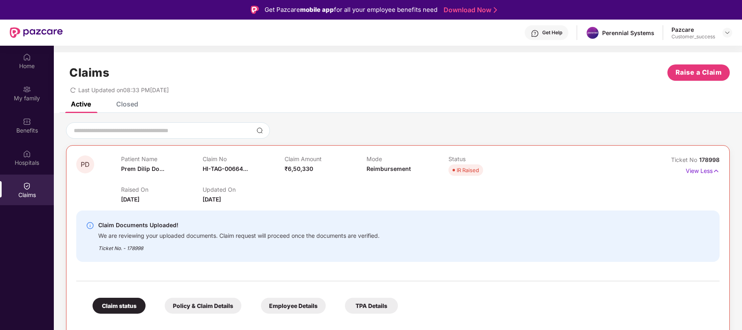 Image resolution: width=742 pixels, height=330 pixels. Describe the element at coordinates (27, 89) in the screenshot. I see `img: svg+xml;base64,PHN2ZyB3aWR0aD0iMjAiIGhlaWdodD0iMjAiIHZpZXdCb3g9IjAgMCAyMCAyMCIgZmlsbD0ibm9uZSIgeG...` at that location.